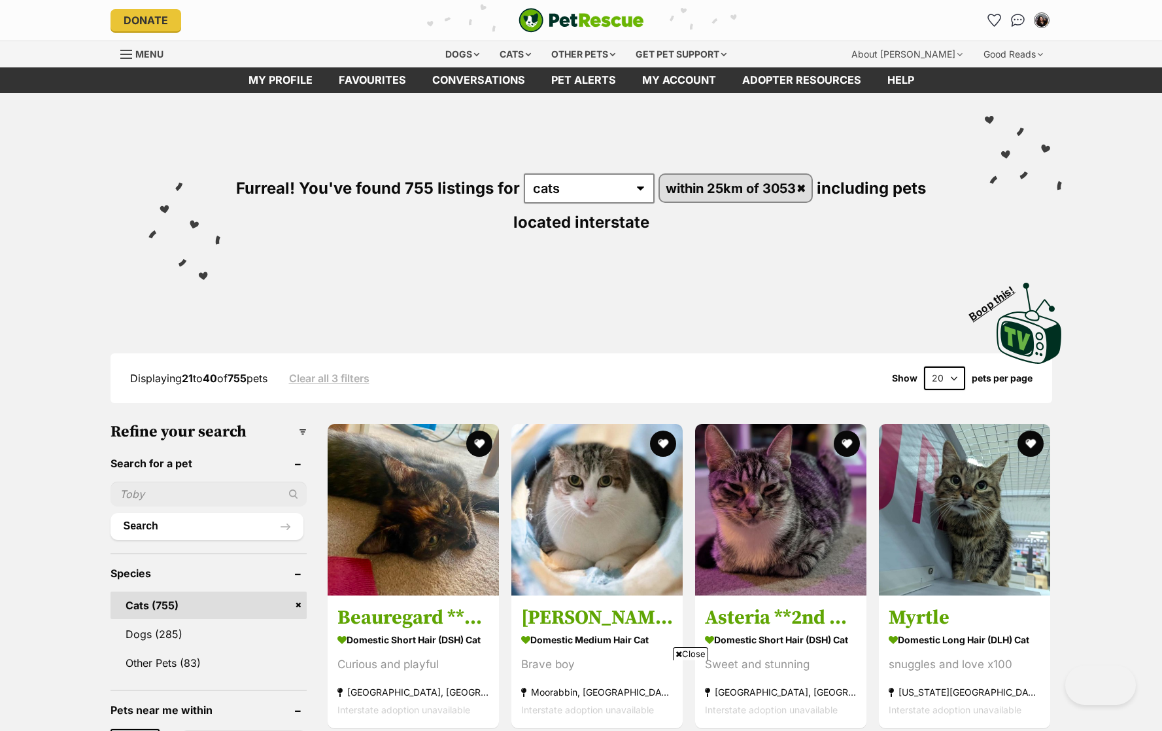  What do you see at coordinates (802, 80) in the screenshot?
I see `a: Adopter resources` at bounding box center [802, 80].